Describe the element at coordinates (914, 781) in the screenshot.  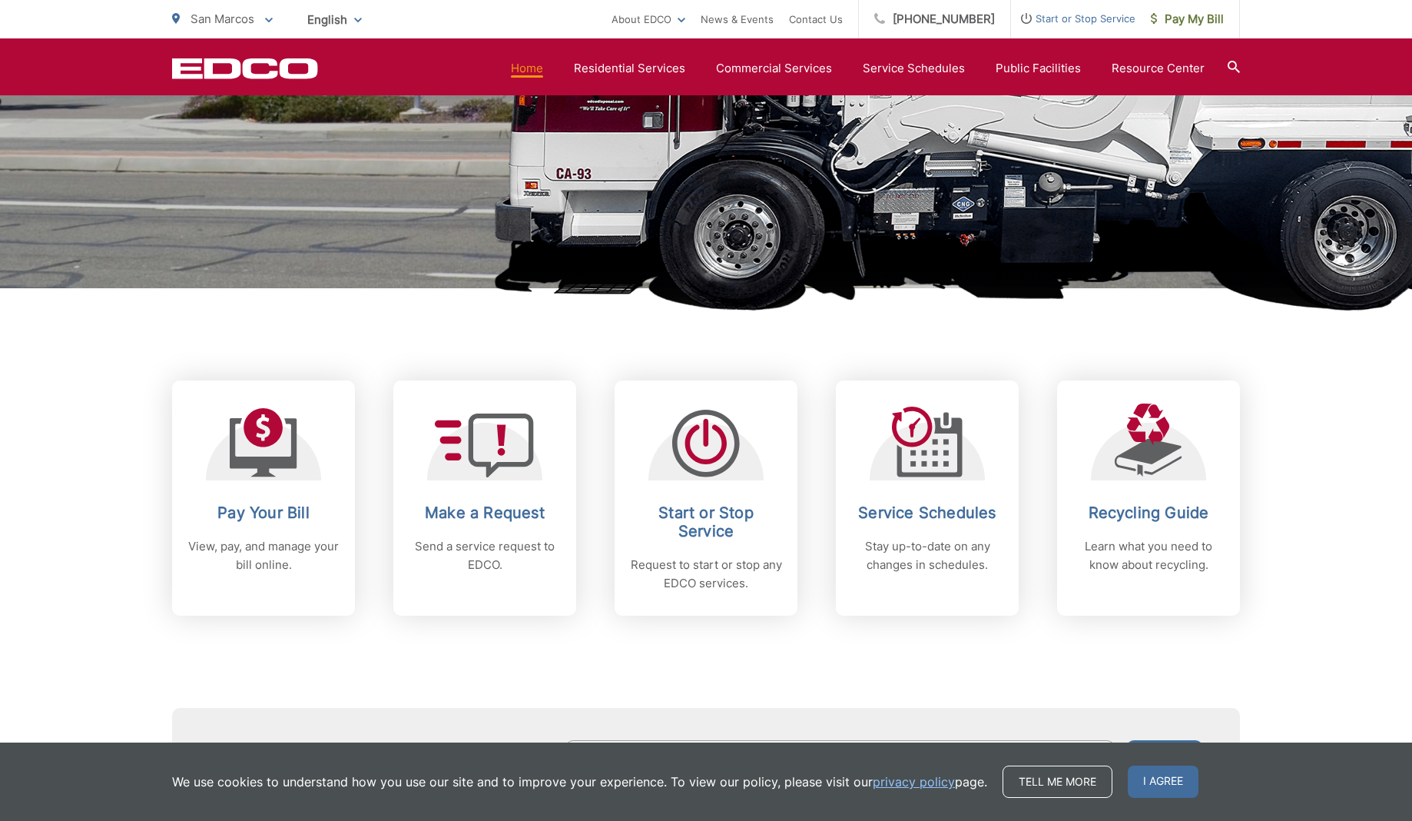
I see `a: privacy policy` at that location.